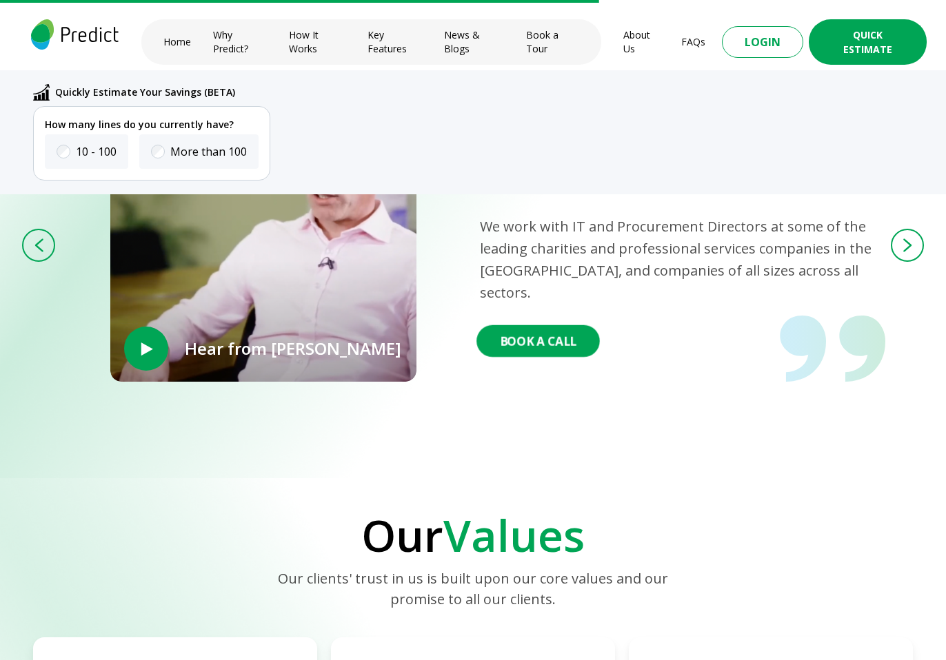  What do you see at coordinates (514, 535) in the screenshot?
I see `span: Values` at bounding box center [514, 535].